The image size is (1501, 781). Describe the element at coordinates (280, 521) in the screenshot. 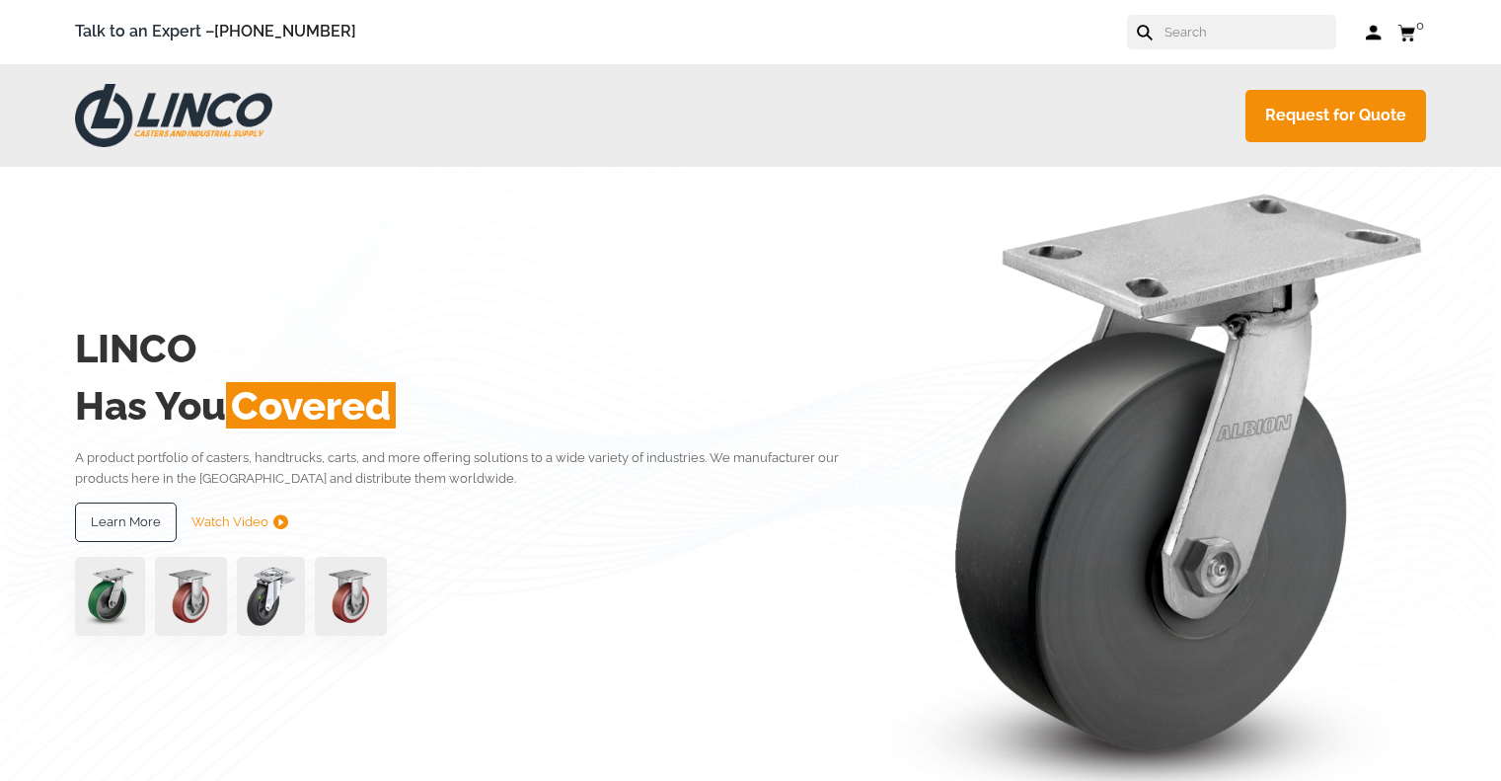

I see `img: subtract.png` at that location.